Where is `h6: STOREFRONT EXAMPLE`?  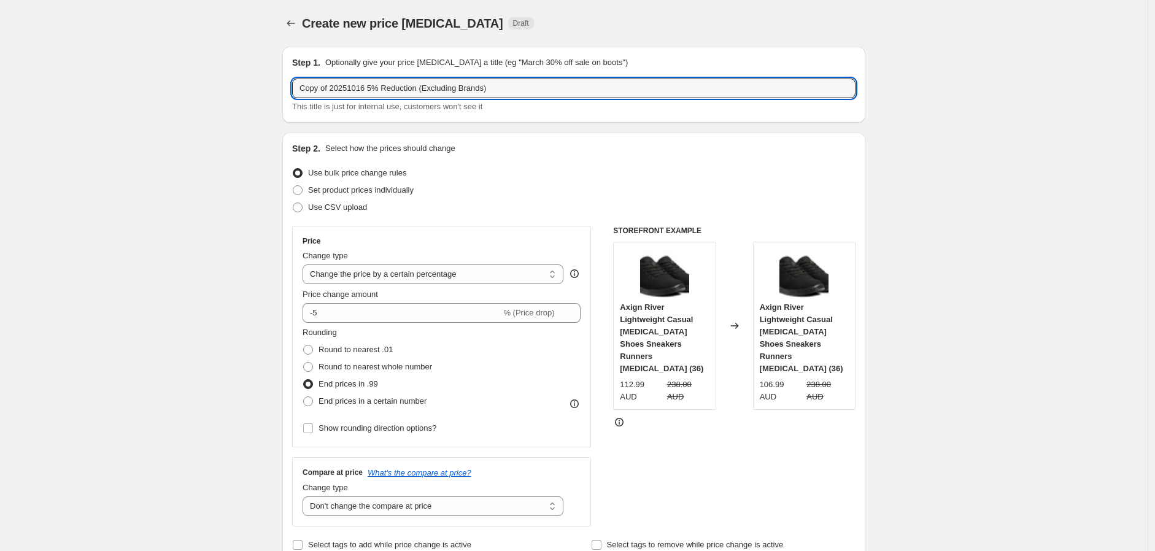
h6: STOREFRONT EXAMPLE is located at coordinates (734, 231).